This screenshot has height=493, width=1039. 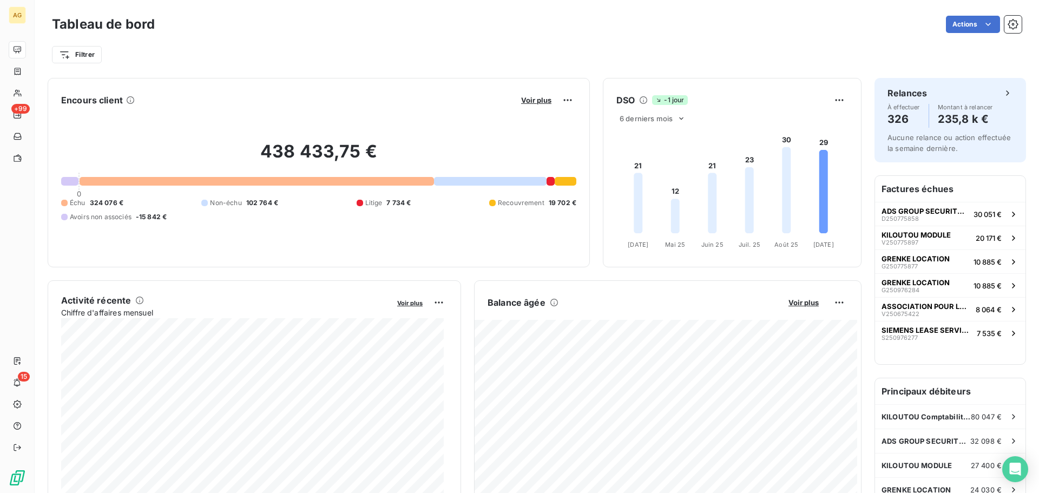 I want to click on span: V250775897, so click(x=900, y=242).